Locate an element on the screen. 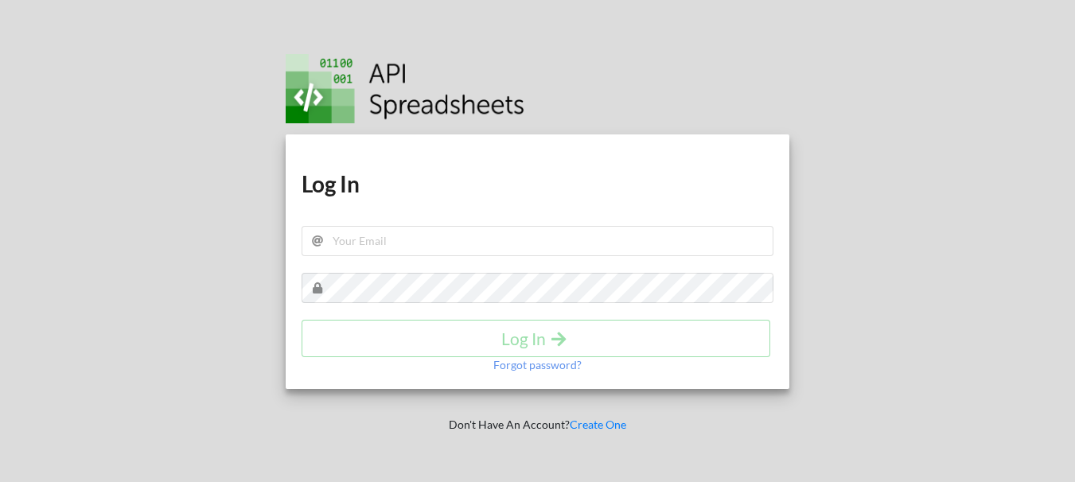 This screenshot has height=482, width=1075. img: Logo.png is located at coordinates (405, 88).